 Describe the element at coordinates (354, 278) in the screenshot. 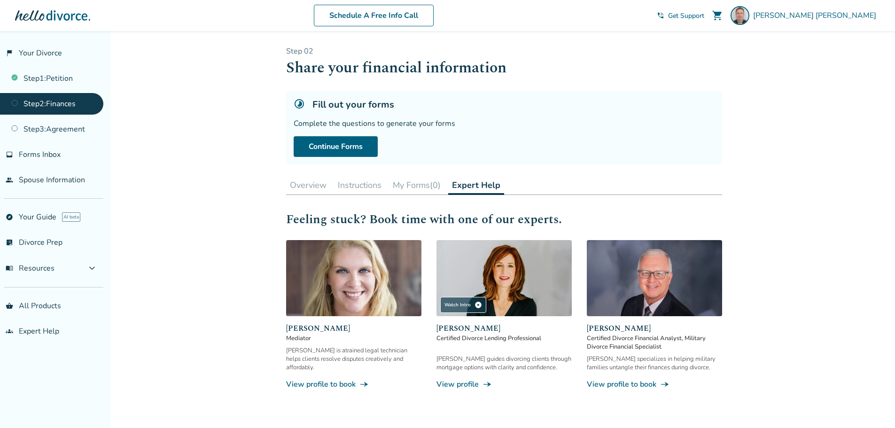

I see `img: Laura Genoves` at that location.